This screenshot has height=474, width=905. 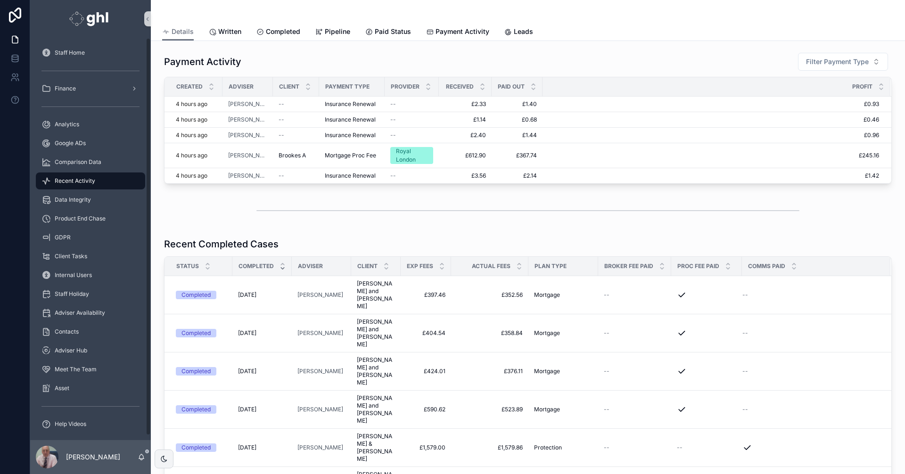 I want to click on span: Payment Type, so click(x=347, y=87).